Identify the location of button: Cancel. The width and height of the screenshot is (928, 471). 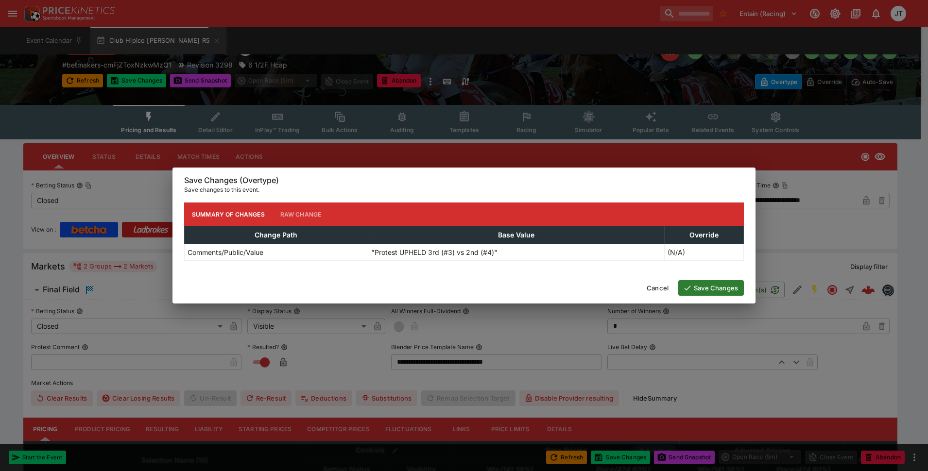
(657, 288).